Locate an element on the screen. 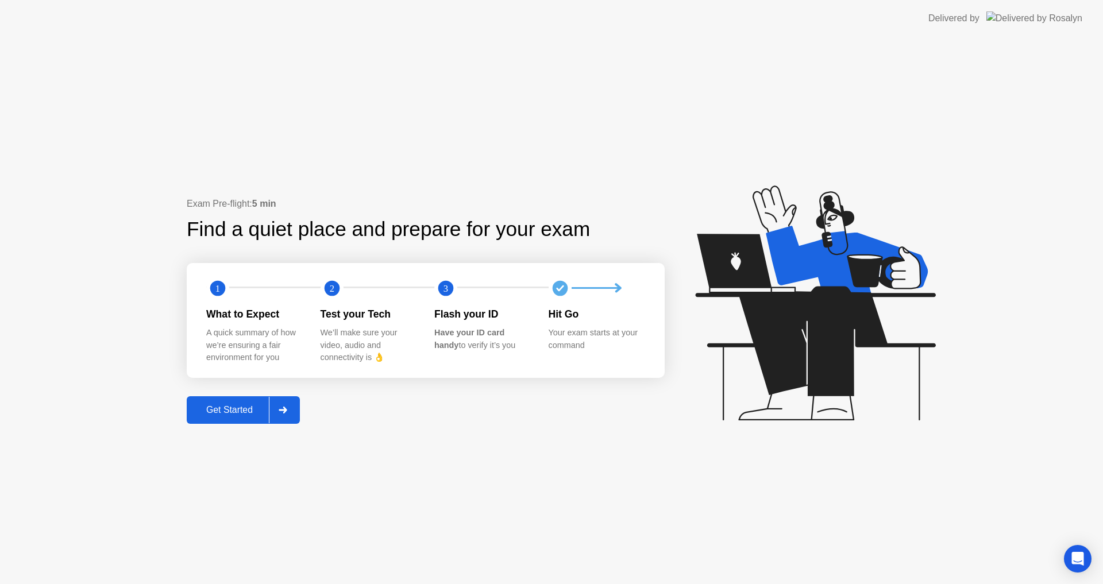 This screenshot has width=1103, height=584. text: 3 is located at coordinates (446, 288).